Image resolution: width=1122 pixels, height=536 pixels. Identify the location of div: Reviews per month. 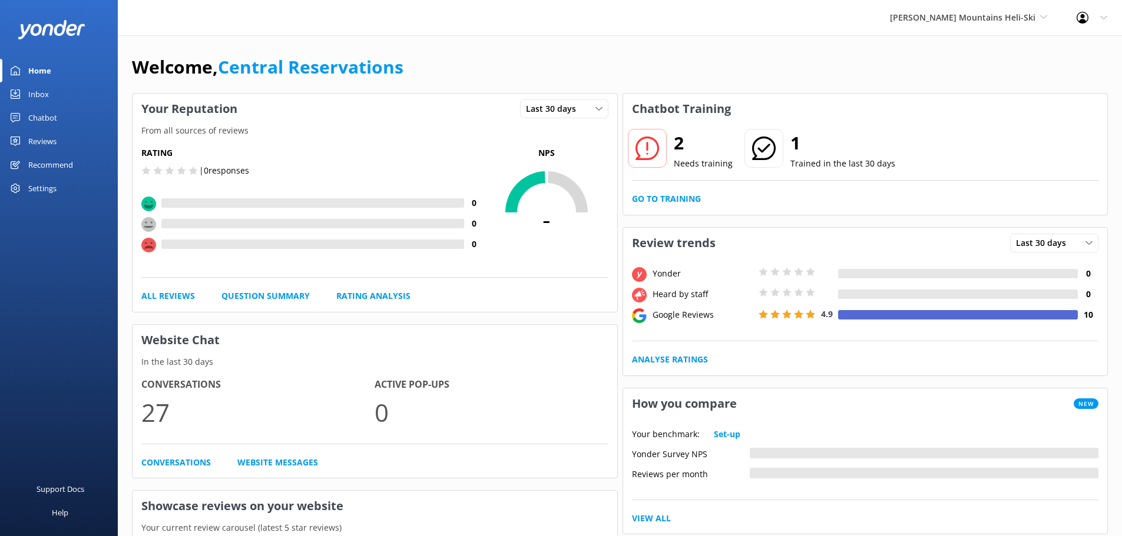
(691, 473).